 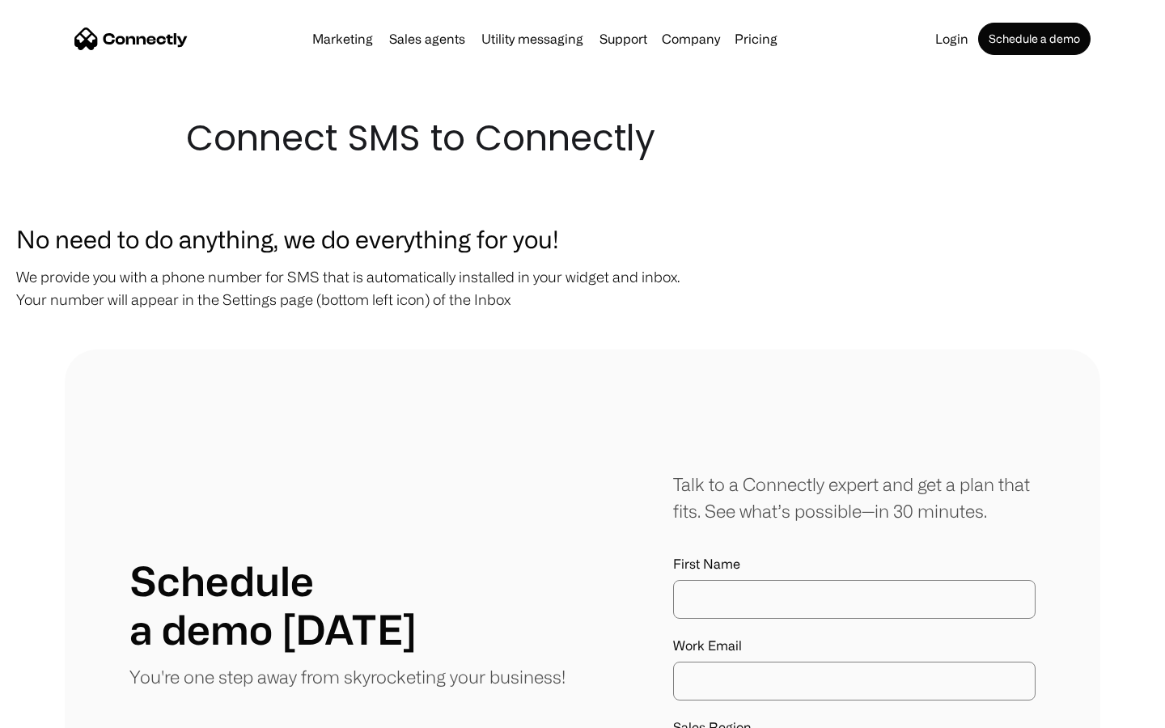 What do you see at coordinates (691, 39) in the screenshot?
I see `div: Company` at bounding box center [691, 39].